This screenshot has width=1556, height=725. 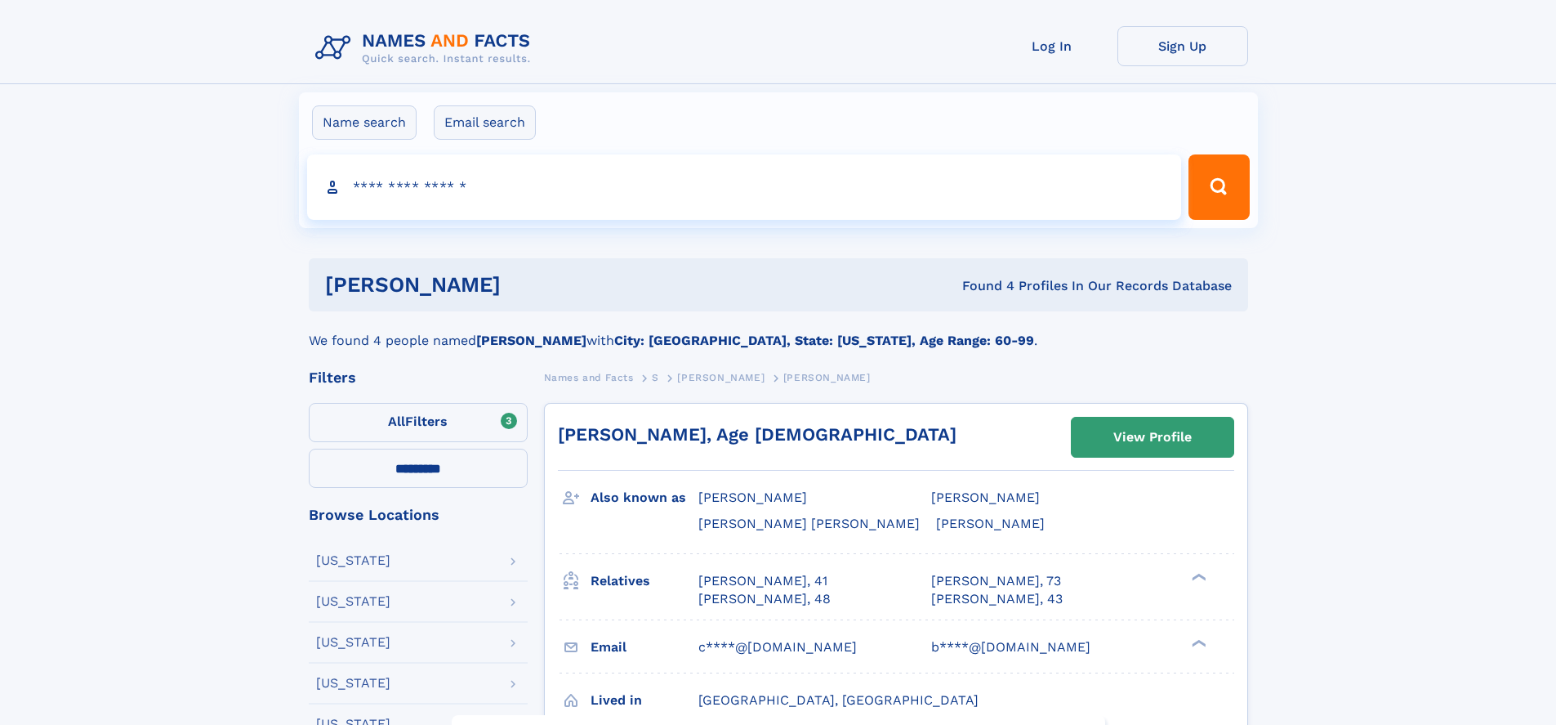 What do you see at coordinates (645, 581) in the screenshot?
I see `h3: Relatives` at bounding box center [645, 581].